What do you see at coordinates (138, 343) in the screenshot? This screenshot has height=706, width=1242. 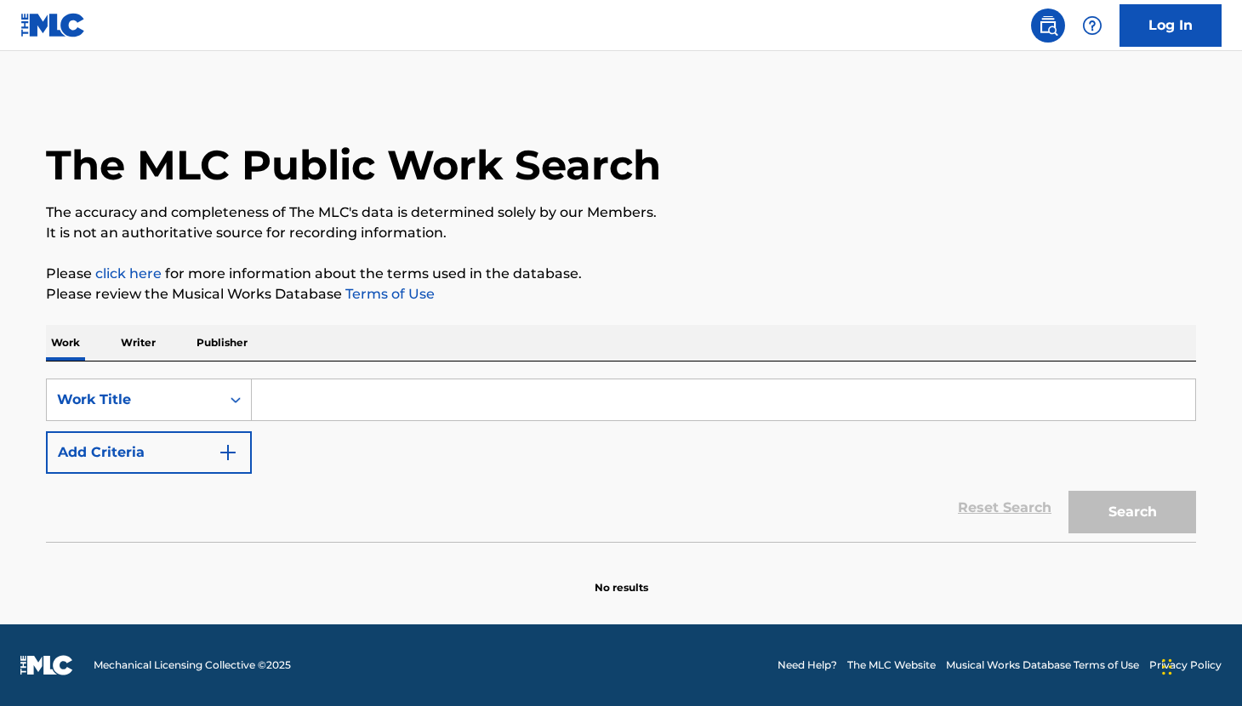 I see `p: Writer` at bounding box center [138, 343].